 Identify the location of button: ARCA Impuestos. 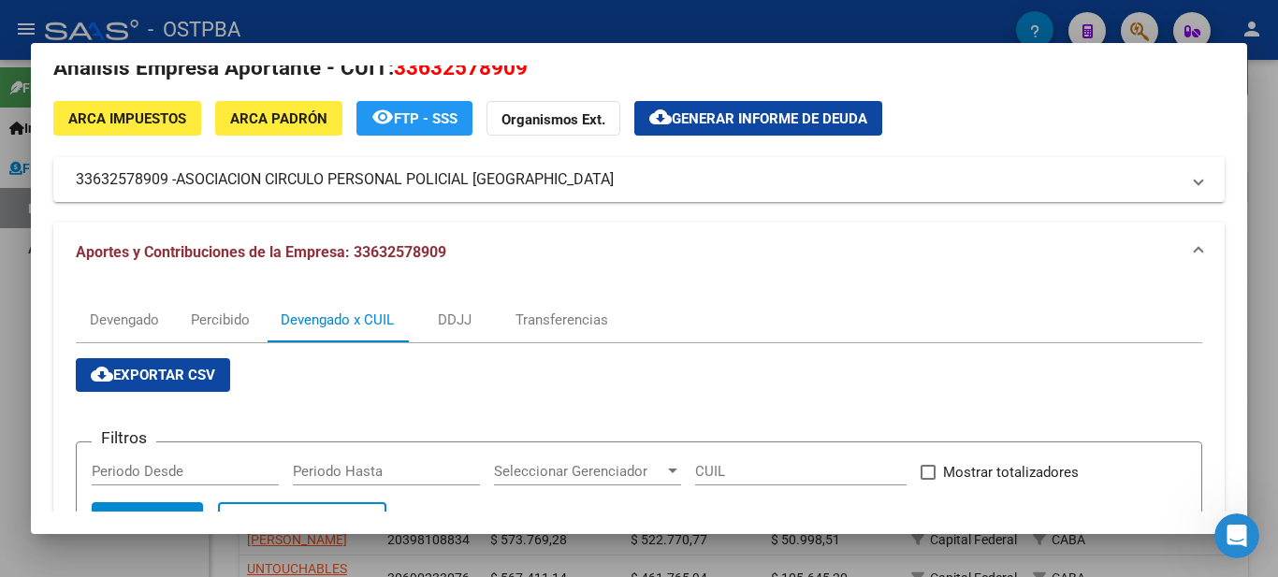
(127, 118).